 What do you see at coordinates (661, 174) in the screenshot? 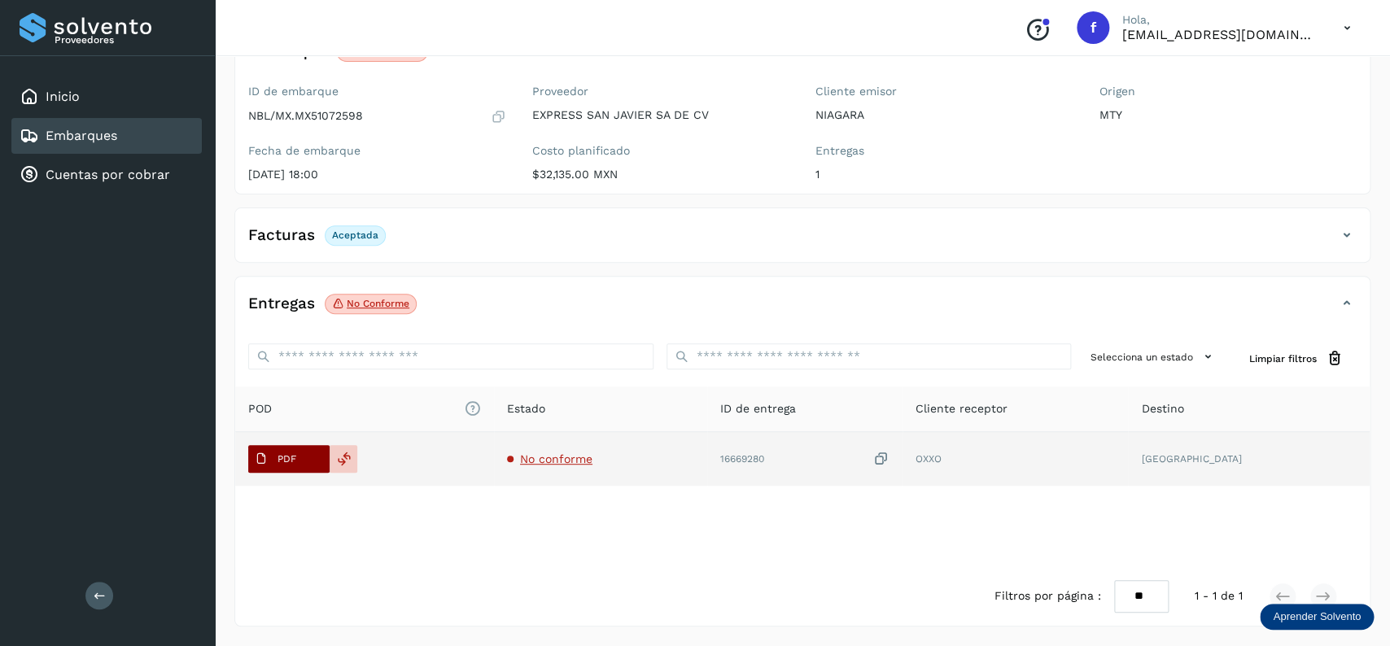
I see `p: $32,135.00 MXN` at bounding box center [661, 174].